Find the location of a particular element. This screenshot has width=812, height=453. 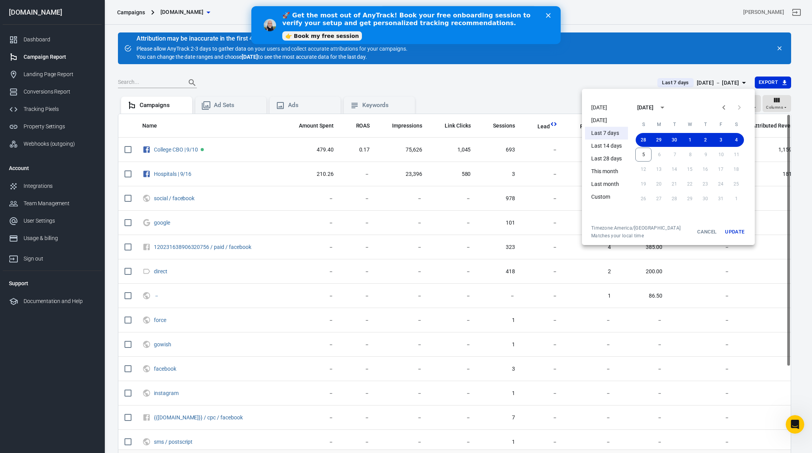

li: Last 28 days is located at coordinates (606, 159).